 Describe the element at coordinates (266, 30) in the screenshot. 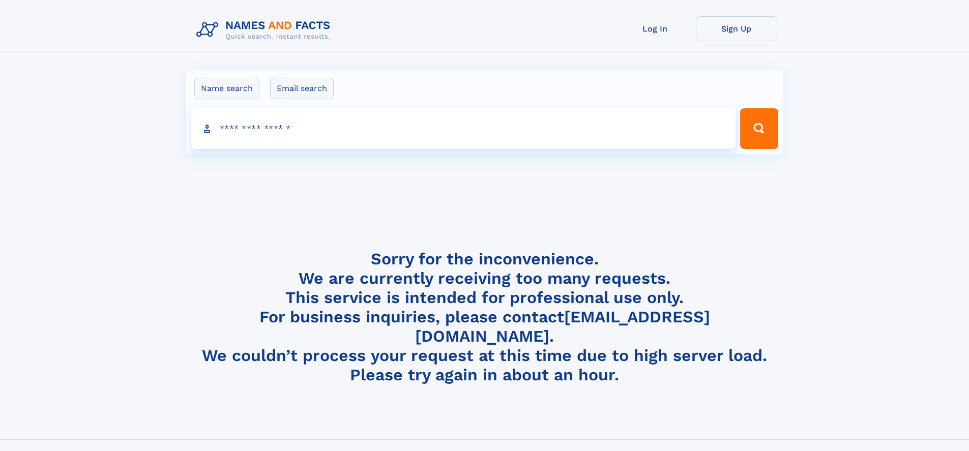

I see `img: Logo Names and Facts` at that location.